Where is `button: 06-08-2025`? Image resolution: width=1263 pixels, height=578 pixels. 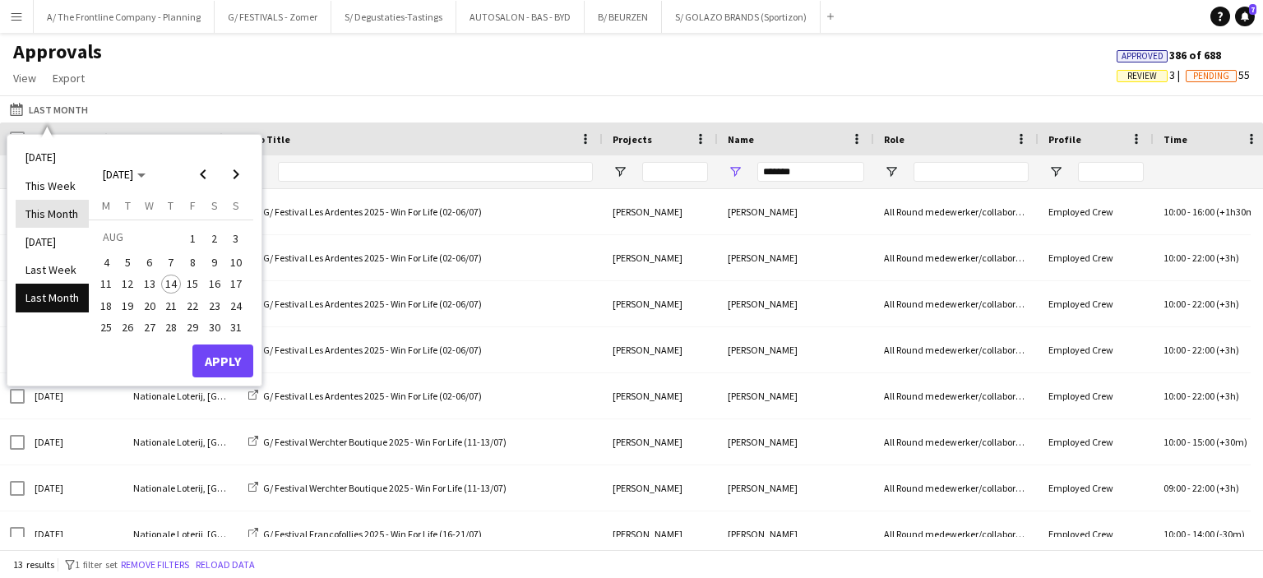
button: 06-08-2025 is located at coordinates (150, 262).